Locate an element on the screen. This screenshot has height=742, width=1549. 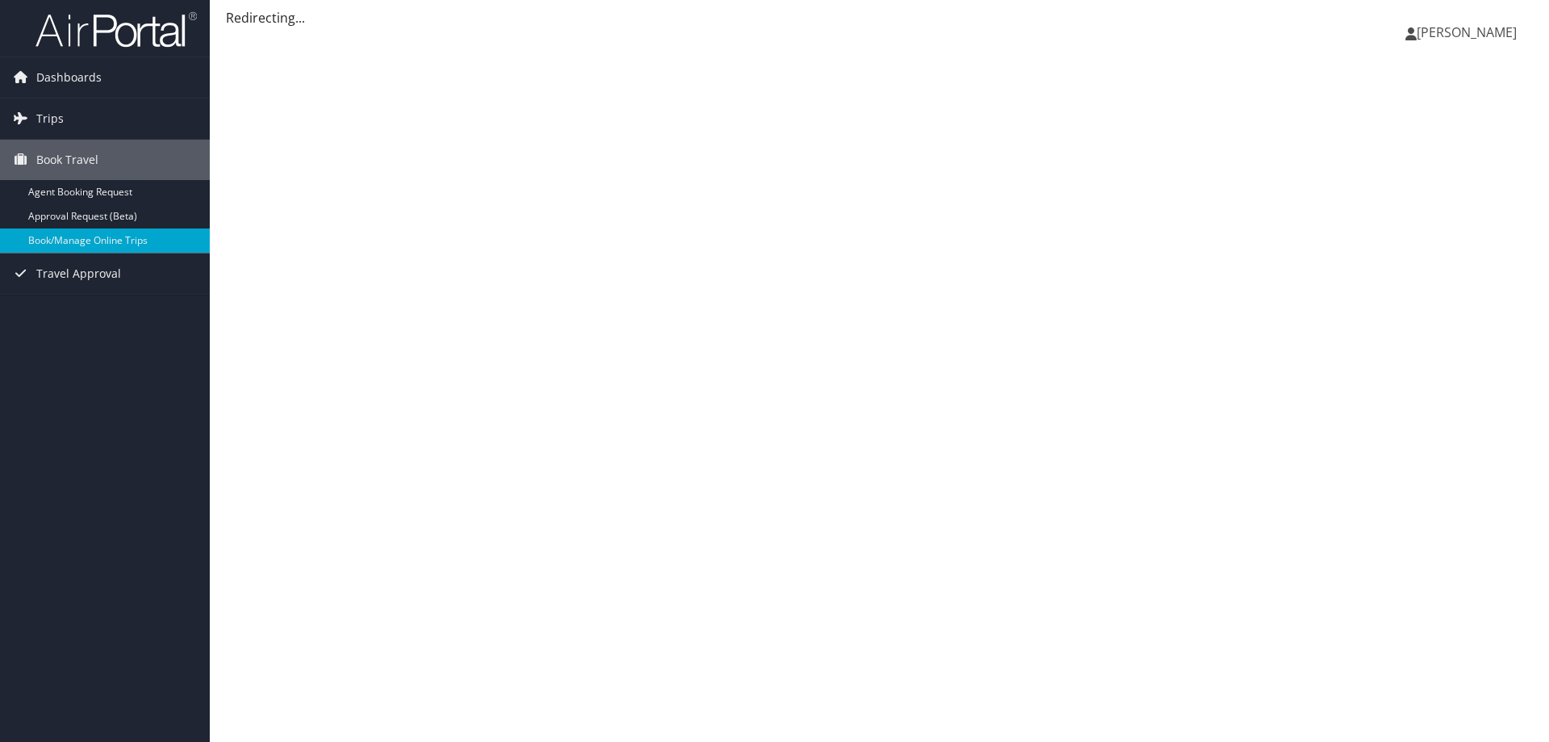
span: Book Travel is located at coordinates (67, 160).